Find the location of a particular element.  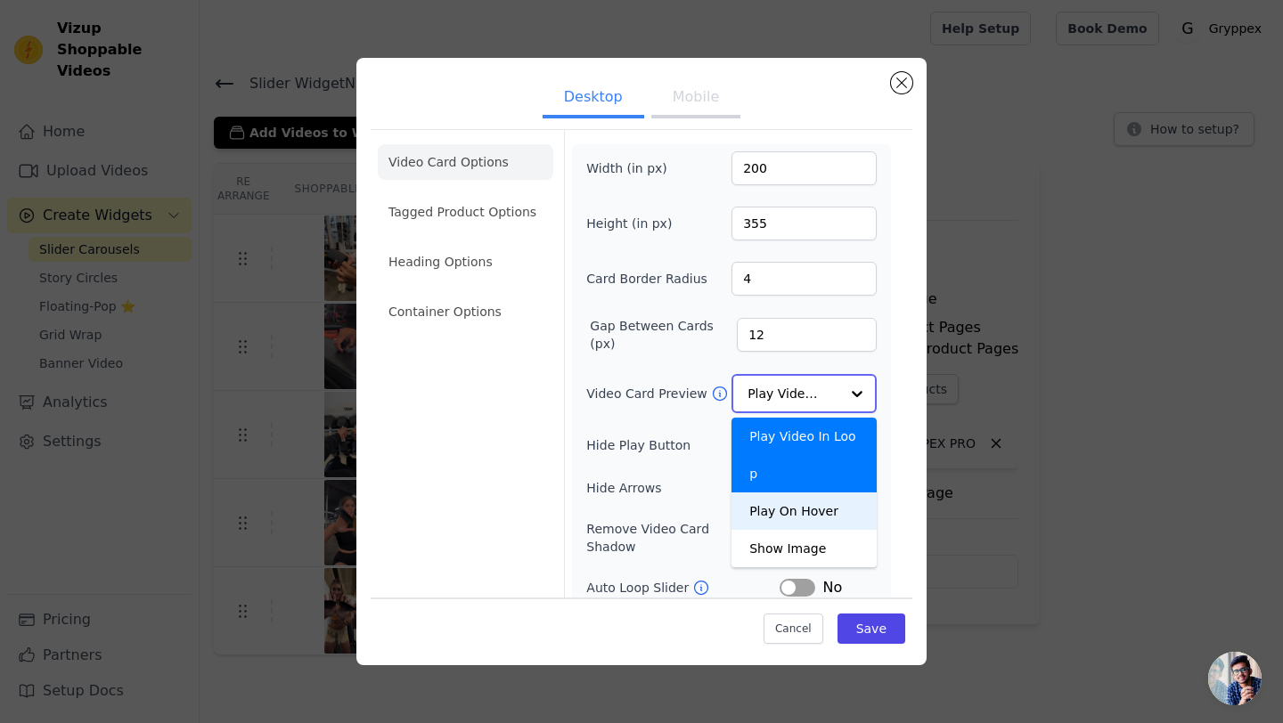

div: Play Video In Loop is located at coordinates (803, 455).